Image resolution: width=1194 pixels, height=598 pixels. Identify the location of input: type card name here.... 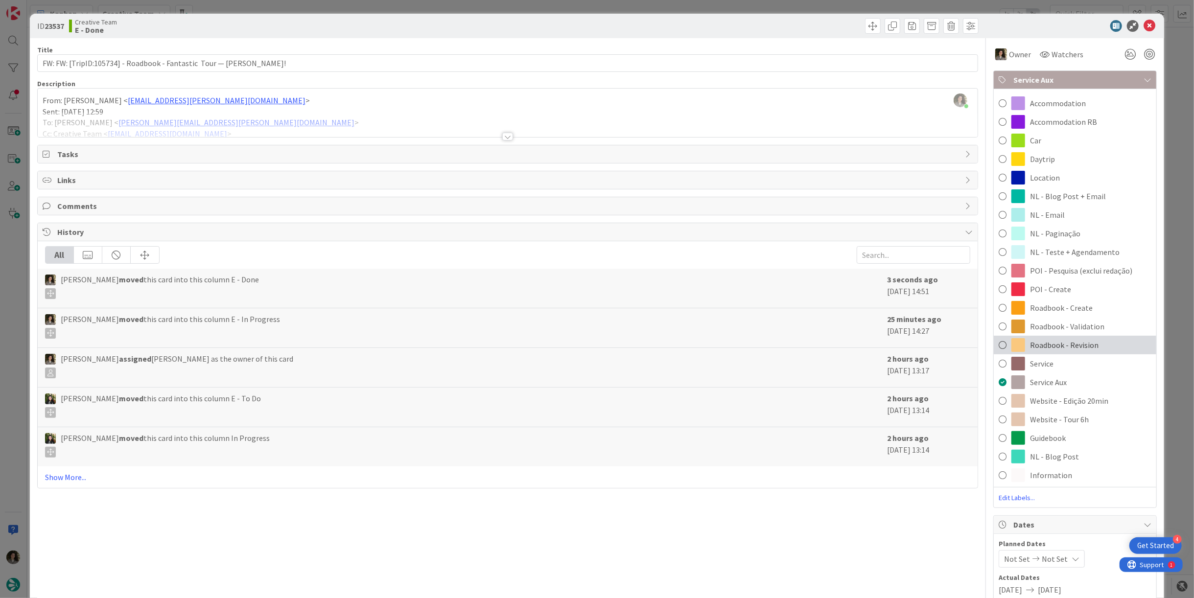
(508, 63).